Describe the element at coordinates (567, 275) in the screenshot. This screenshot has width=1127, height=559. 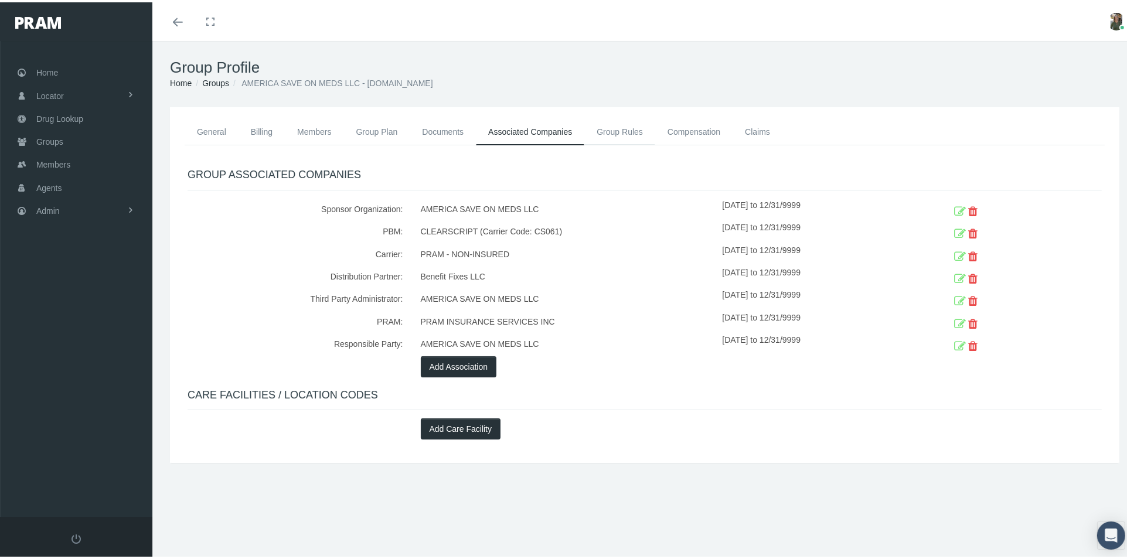
I see `div: Benefit Fixes LLC` at that location.